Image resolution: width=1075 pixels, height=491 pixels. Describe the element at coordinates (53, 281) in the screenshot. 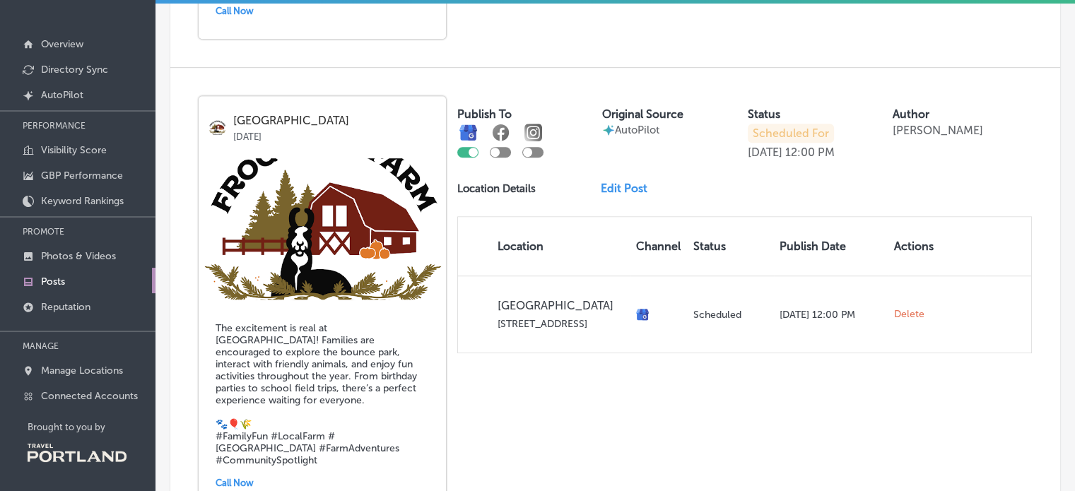

I see `p: Posts` at that location.